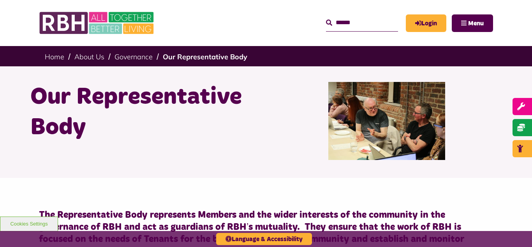 The width and height of the screenshot is (532, 247). I want to click on h1: Our Representative Body, so click(145, 112).